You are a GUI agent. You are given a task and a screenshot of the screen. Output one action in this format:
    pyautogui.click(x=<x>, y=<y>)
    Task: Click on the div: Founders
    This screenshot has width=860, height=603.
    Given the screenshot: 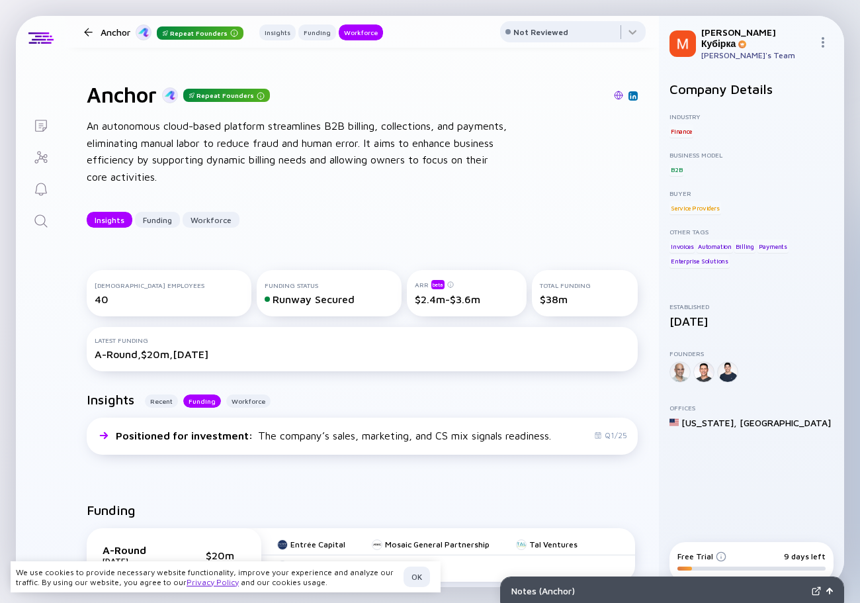 What is the action you would take?
    pyautogui.click(x=751, y=353)
    